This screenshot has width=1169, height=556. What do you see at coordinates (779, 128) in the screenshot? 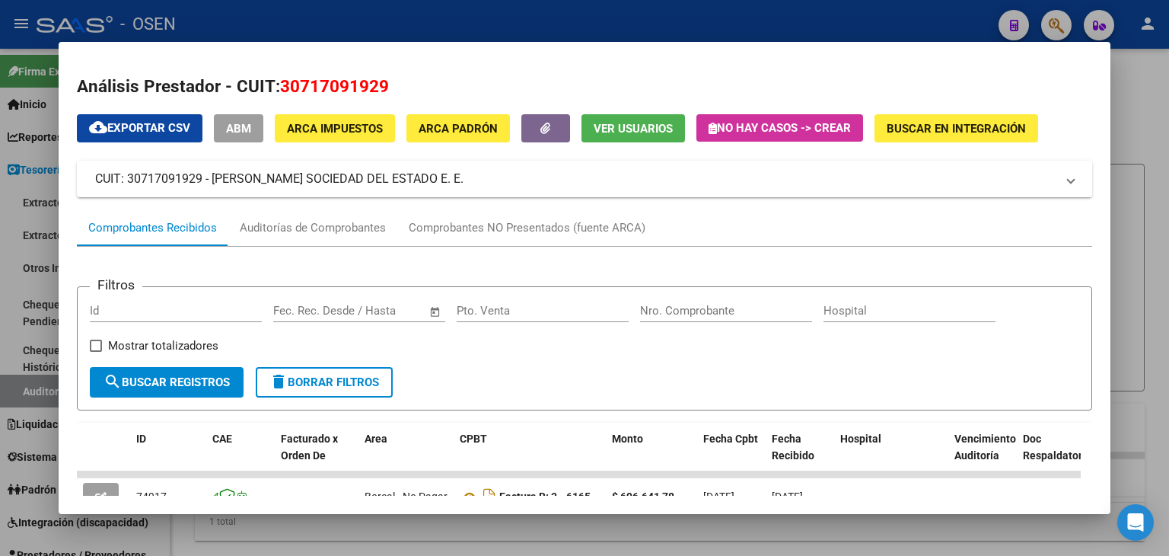
I see `span: No hay casos -> Crear` at bounding box center [779, 128].